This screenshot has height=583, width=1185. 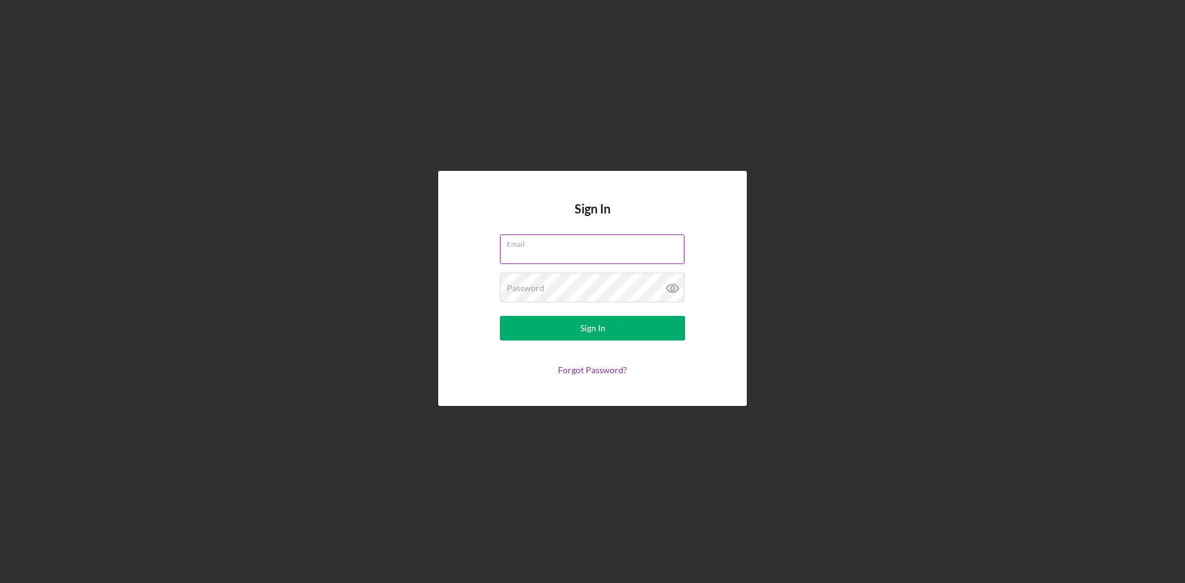 What do you see at coordinates (592, 328) in the screenshot?
I see `button: Sign In` at bounding box center [592, 328].